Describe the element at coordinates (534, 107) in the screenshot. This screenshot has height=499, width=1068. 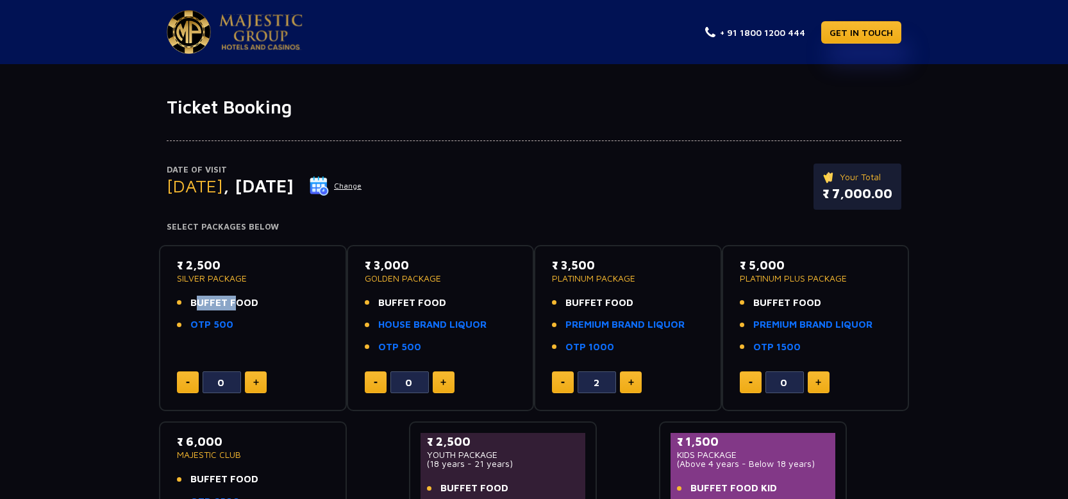
I see `h1: Ticket Booking` at that location.